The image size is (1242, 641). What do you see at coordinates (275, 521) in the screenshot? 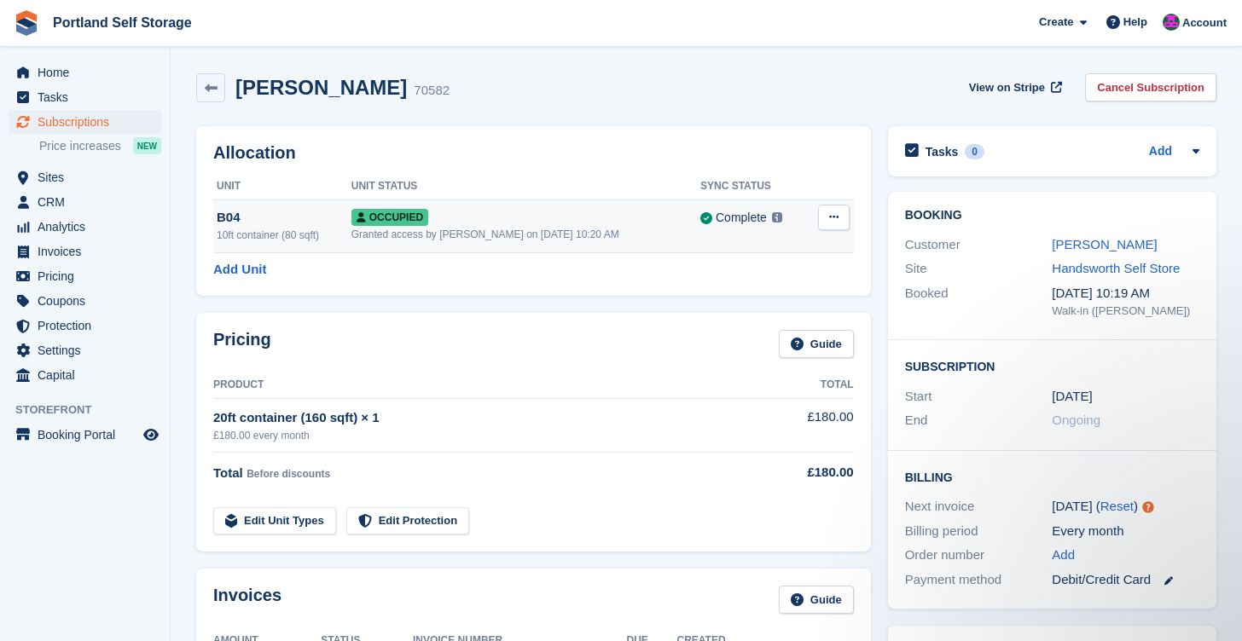
I see `a: Edit Unit Types` at bounding box center [275, 521].